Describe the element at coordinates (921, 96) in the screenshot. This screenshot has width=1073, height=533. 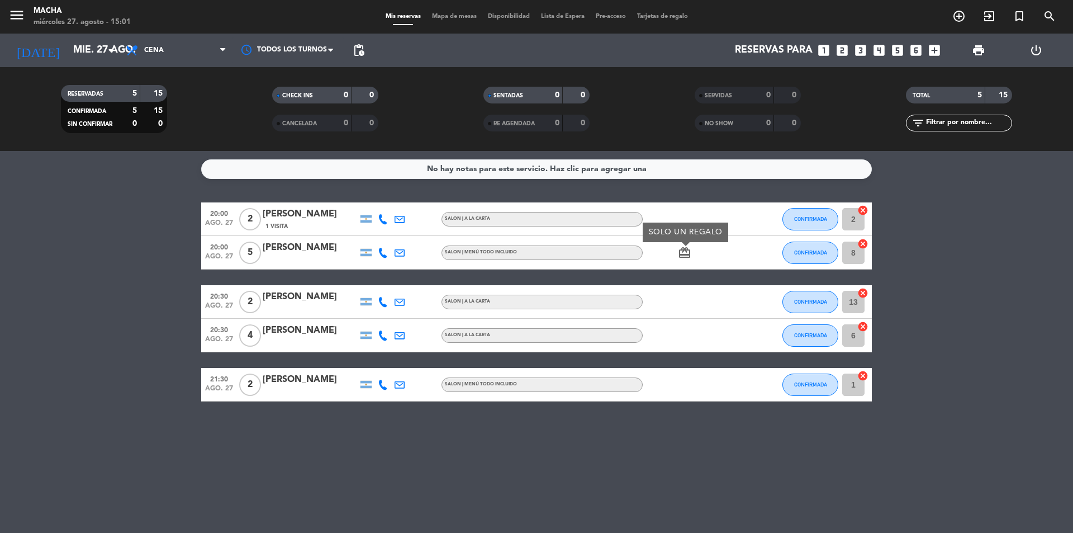
I see `span: TOTAL` at that location.